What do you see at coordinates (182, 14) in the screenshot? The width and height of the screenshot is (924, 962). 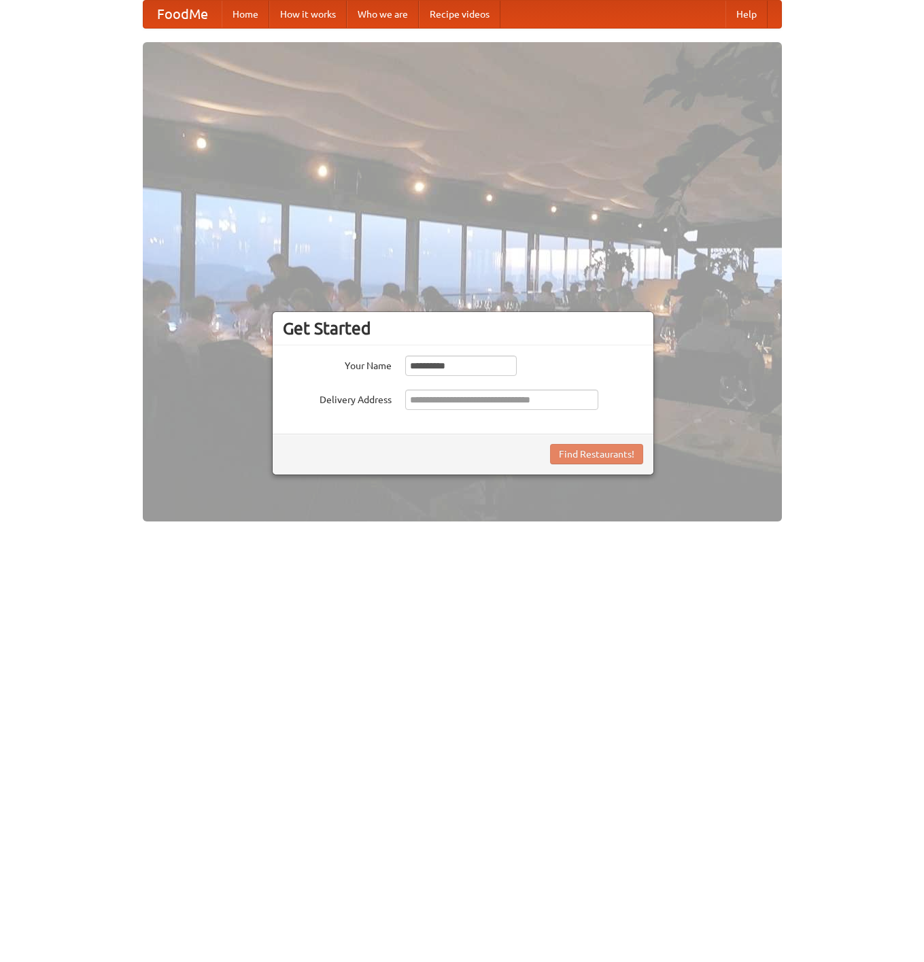 I see `a: FoodMe` at bounding box center [182, 14].